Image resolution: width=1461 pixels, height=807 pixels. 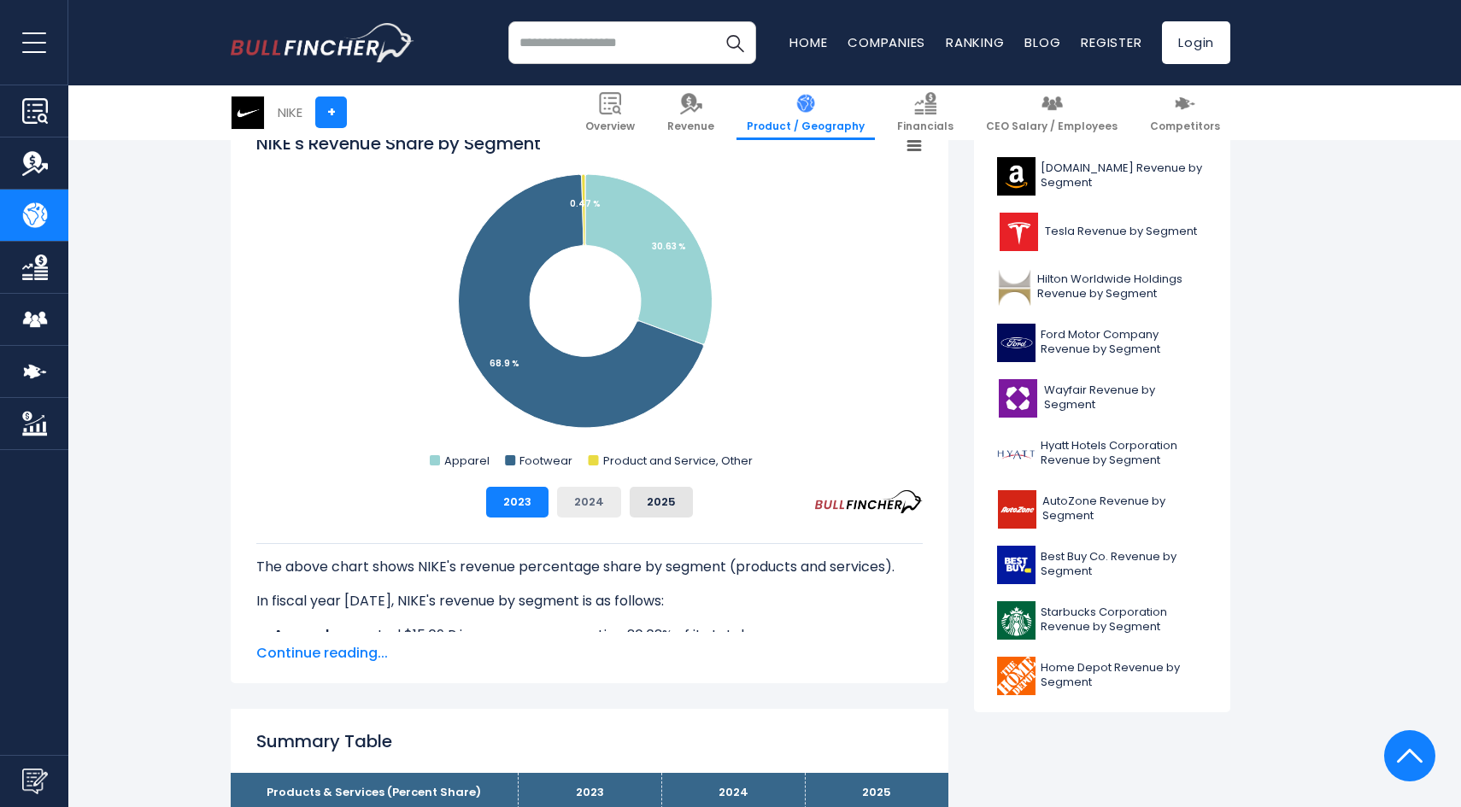 What do you see at coordinates (925, 126) in the screenshot?
I see `span: Financials` at bounding box center [925, 126].